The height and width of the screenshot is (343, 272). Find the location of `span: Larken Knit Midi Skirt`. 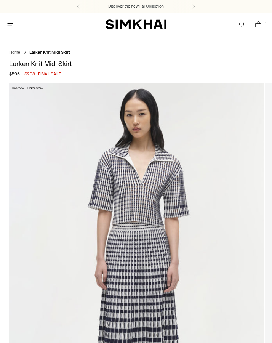

span: Larken Knit Midi Skirt is located at coordinates (49, 52).